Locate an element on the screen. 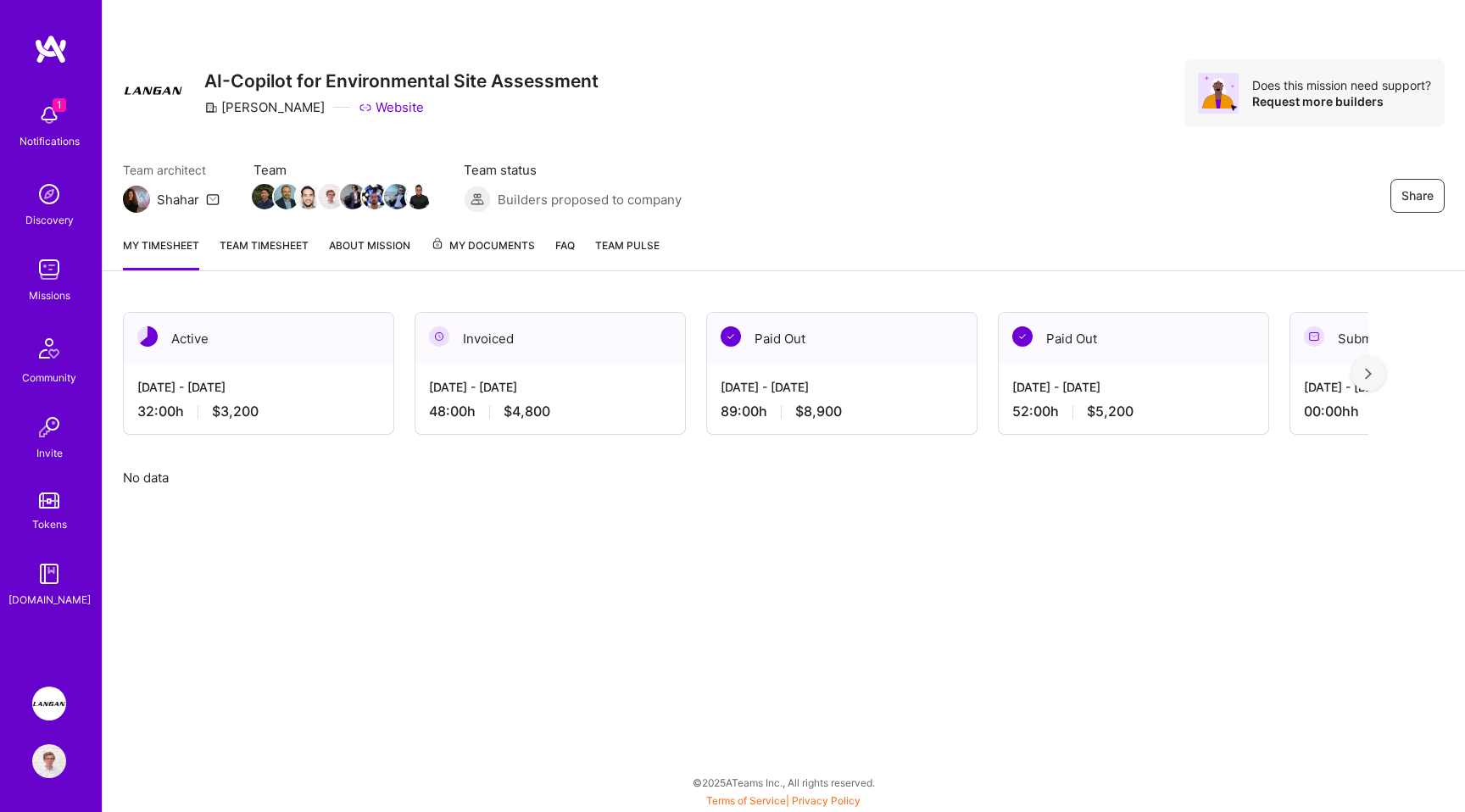 Image resolution: width=1465 pixels, height=812 pixels. a: My Documents is located at coordinates (482, 254).